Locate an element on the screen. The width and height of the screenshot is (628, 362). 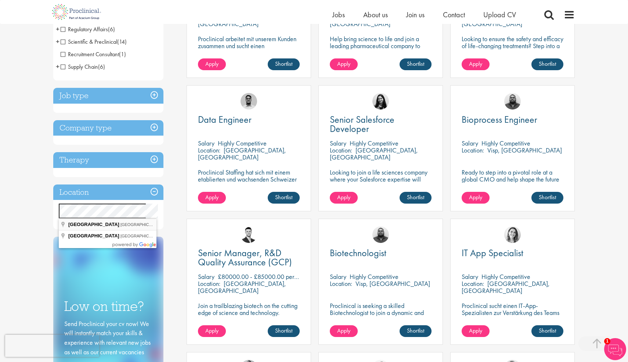
p: Proclinical arbeitet mit unserem Kunden zusammen und sucht einen Datenbankspezialisten zur Verstä... is located at coordinates (249, 53).